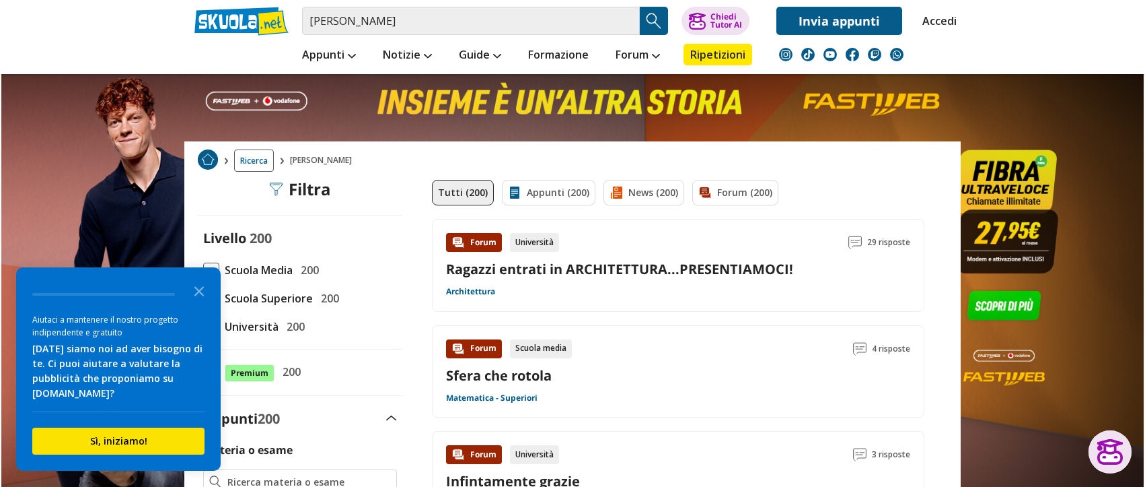  Describe the element at coordinates (254, 160) in the screenshot. I see `a: Ricerca` at that location.